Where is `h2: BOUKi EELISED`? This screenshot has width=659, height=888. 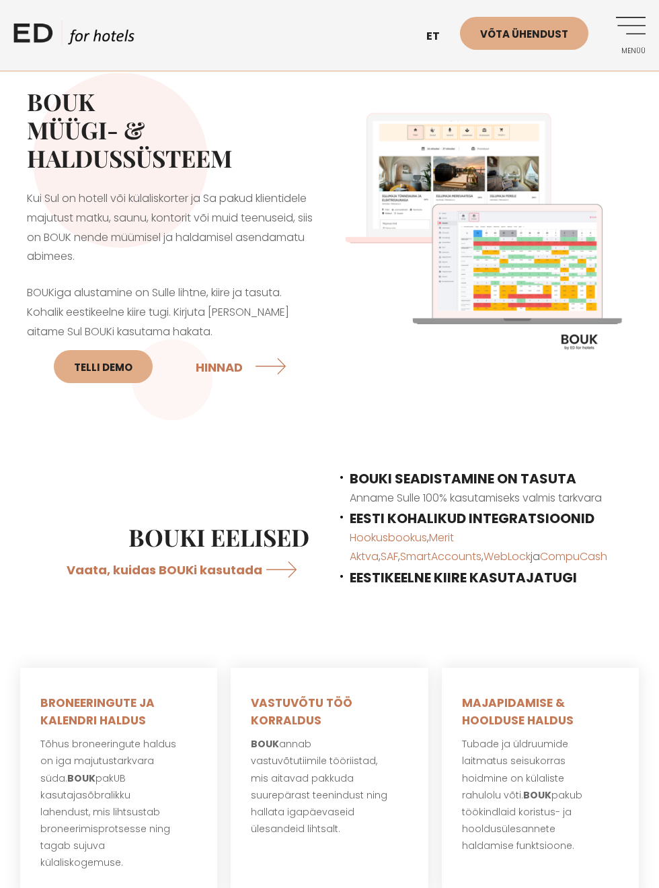 h2: BOUKi EELISED is located at coordinates (172, 537).